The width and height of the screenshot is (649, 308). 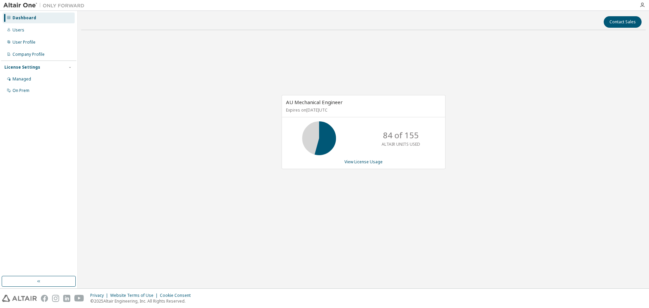 What do you see at coordinates (55, 298) in the screenshot?
I see `img: instagram.svg` at bounding box center [55, 298].